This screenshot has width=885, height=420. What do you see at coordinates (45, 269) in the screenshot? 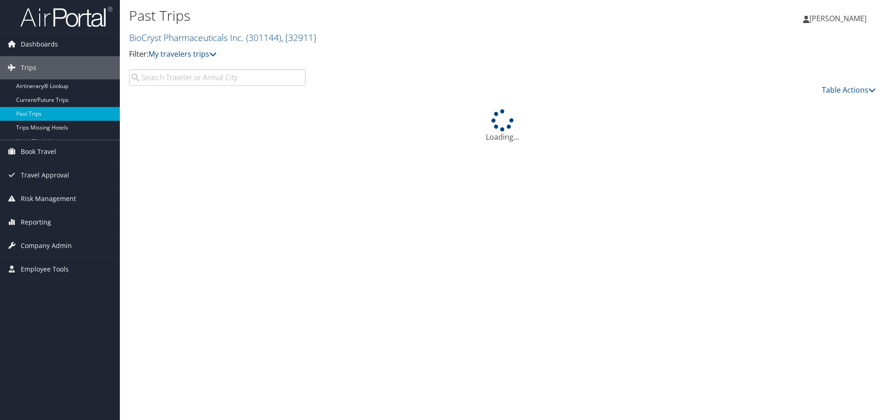
I see `span: Employee Tools` at bounding box center [45, 269].